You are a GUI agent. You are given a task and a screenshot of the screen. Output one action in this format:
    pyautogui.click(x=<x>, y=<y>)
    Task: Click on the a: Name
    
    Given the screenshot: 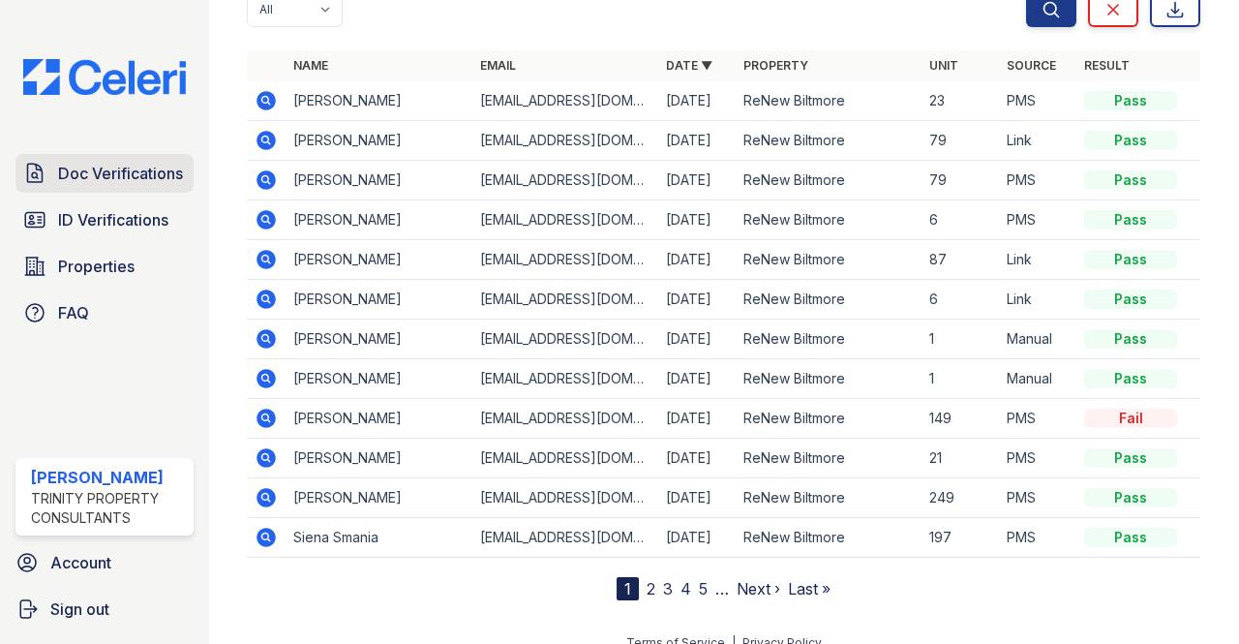 What is the action you would take?
    pyautogui.click(x=311, y=65)
    